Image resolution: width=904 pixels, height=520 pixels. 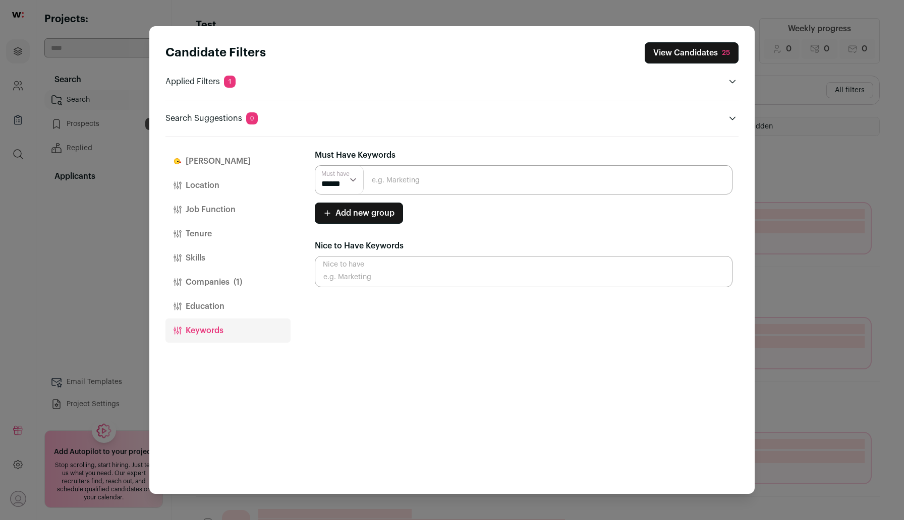 I want to click on button: Skills, so click(x=228, y=258).